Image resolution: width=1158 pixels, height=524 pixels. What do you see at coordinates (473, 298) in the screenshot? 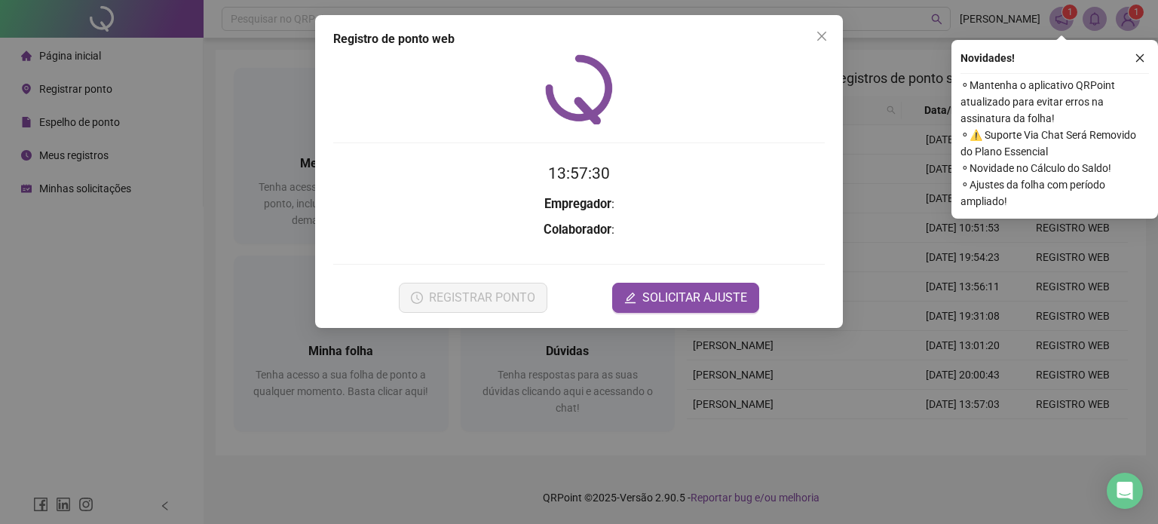
I see `button: REGISTRAR PONTO` at bounding box center [473, 298].